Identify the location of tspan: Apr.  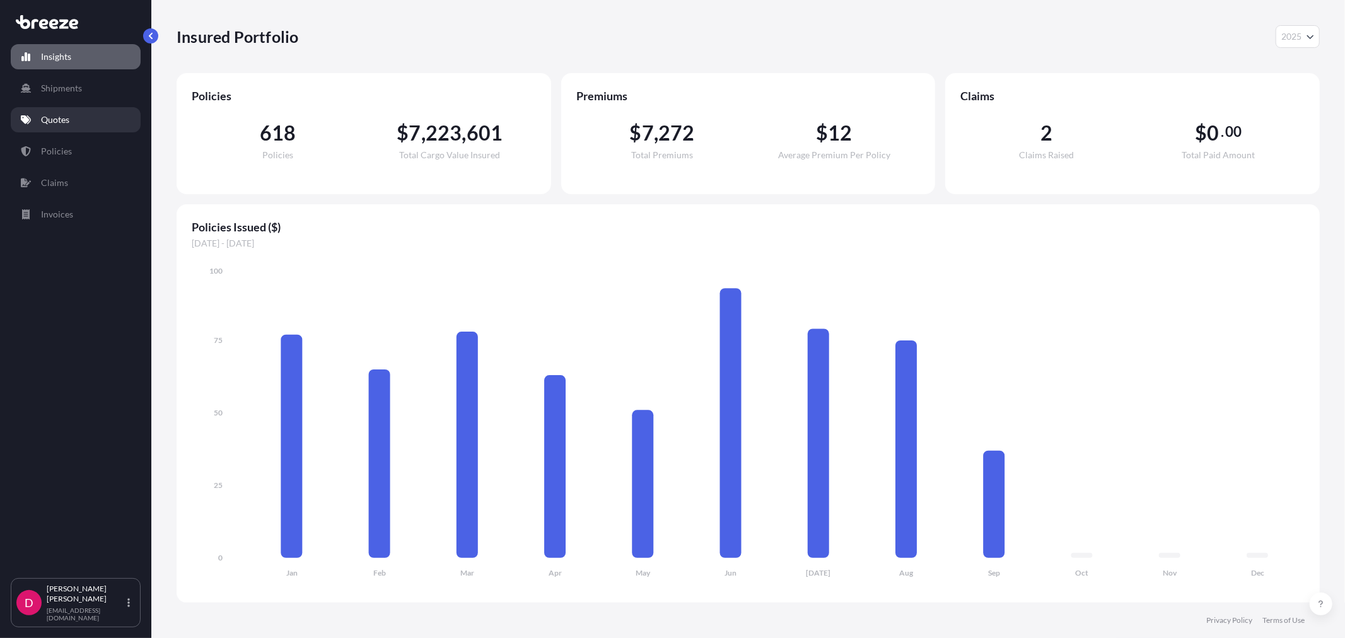
(555, 573).